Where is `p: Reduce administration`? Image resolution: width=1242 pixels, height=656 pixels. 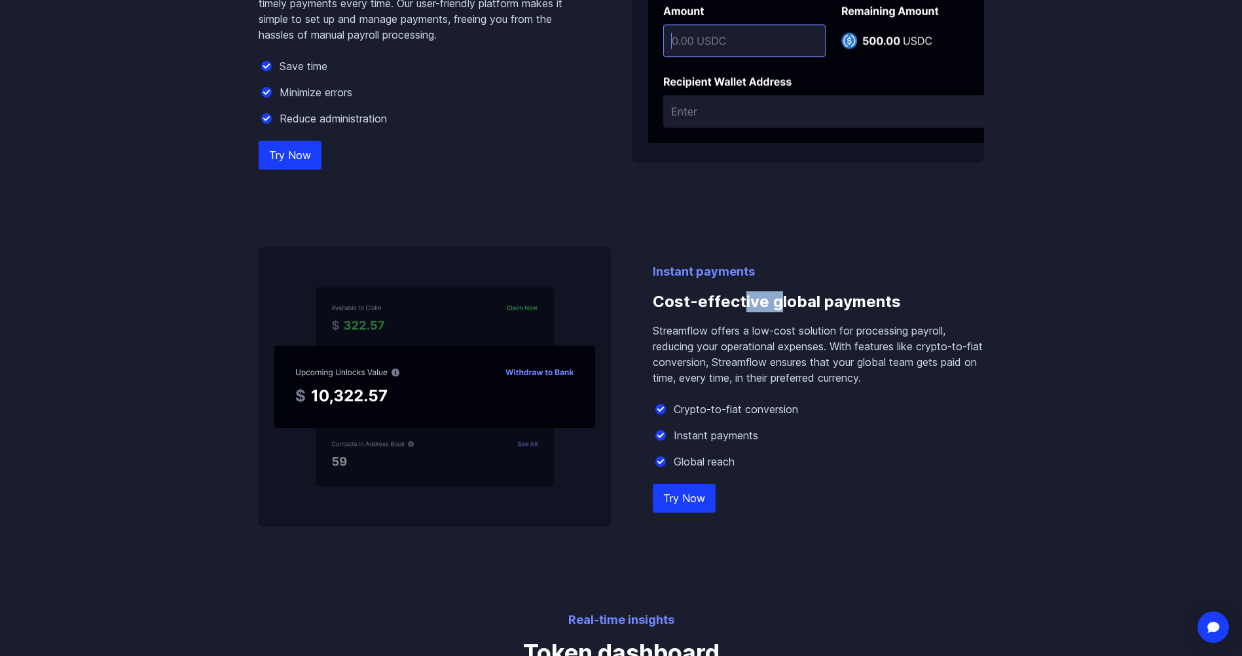 p: Reduce administration is located at coordinates (333, 119).